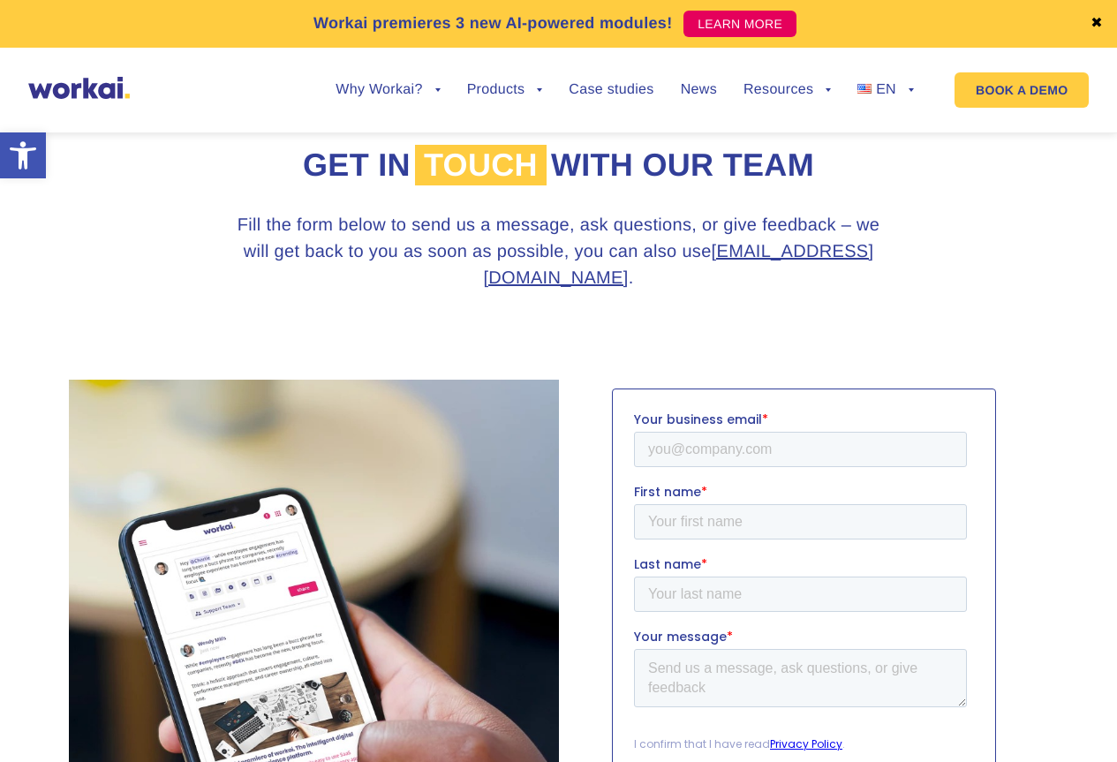 This screenshot has width=1117, height=762. I want to click on div: Виджет чата, so click(958, 638).